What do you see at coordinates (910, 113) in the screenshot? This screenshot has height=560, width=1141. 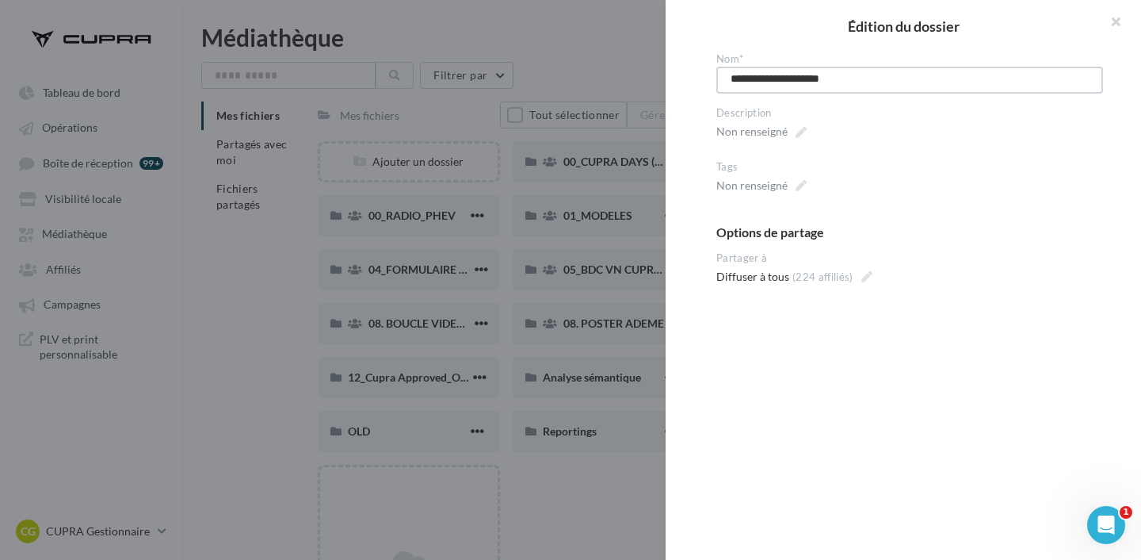 I see `div: Description` at bounding box center [910, 113].